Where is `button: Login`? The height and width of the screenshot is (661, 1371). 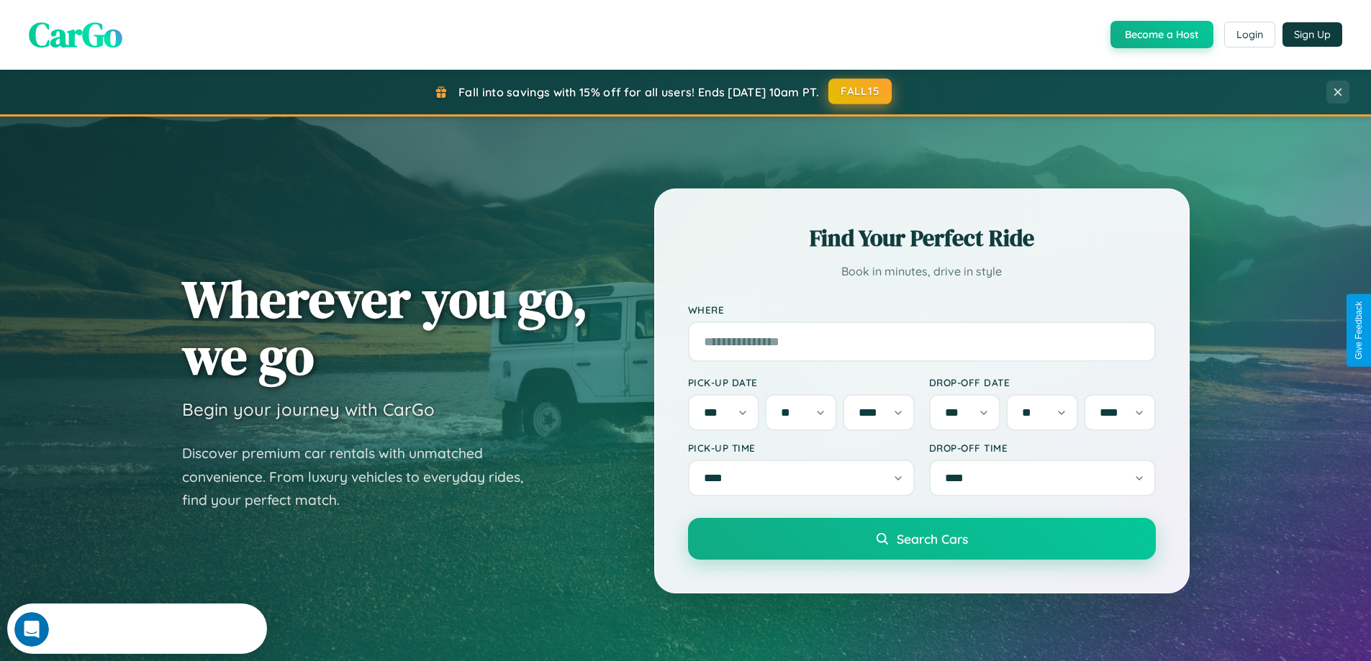
button: Login is located at coordinates (1249, 35).